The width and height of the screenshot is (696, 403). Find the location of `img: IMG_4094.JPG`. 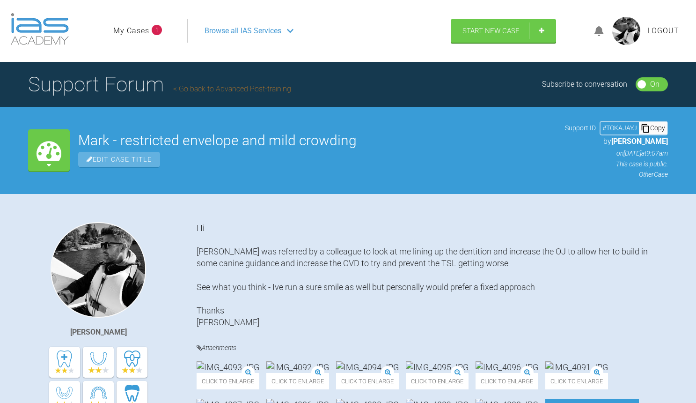

img: IMG_4094.JPG is located at coordinates (368, 367).